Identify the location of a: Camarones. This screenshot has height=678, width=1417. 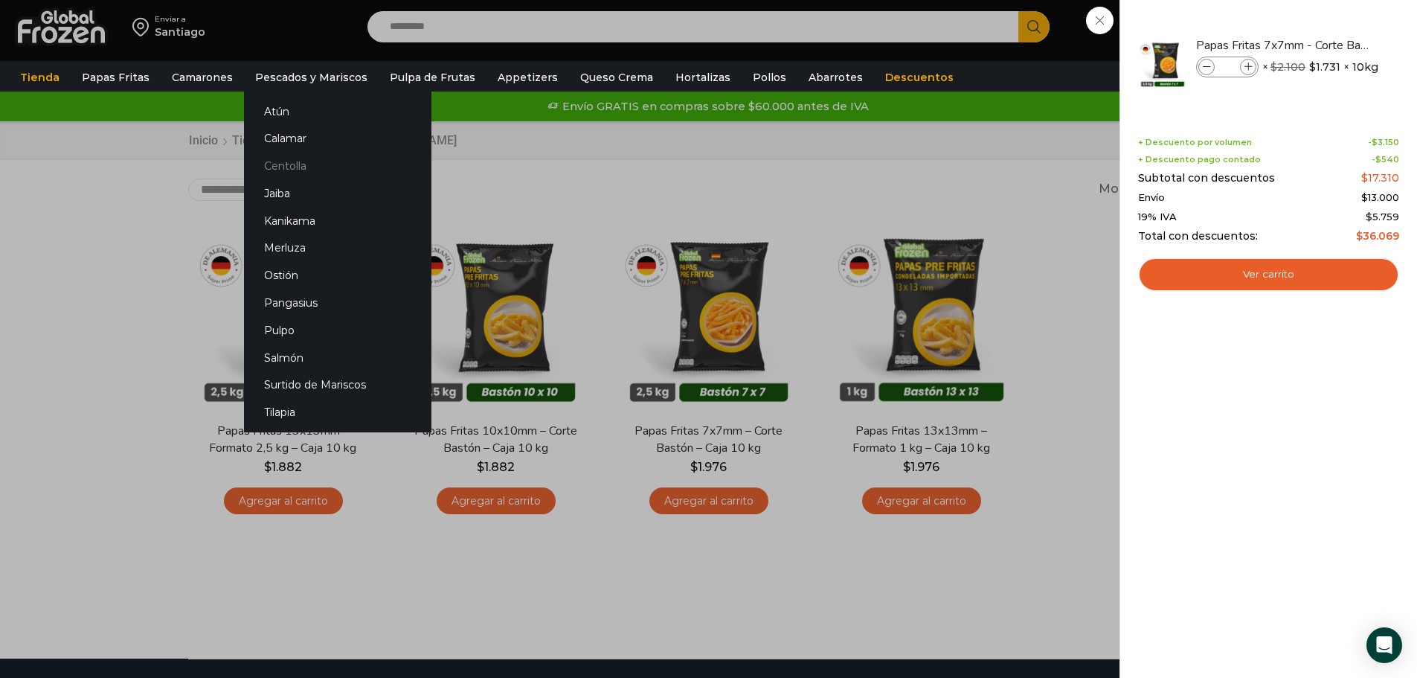
(202, 77).